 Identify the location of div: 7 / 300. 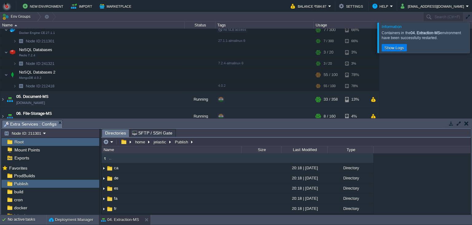
(330, 30).